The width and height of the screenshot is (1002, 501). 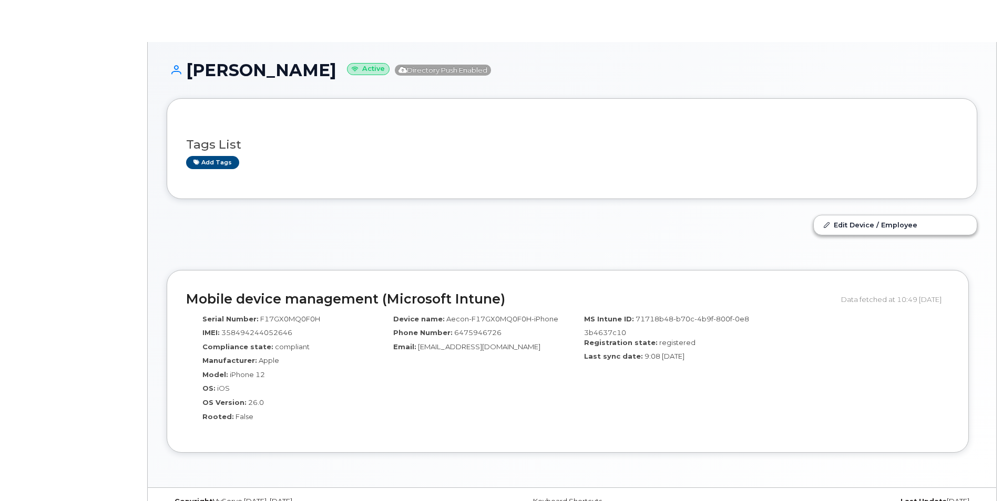 What do you see at coordinates (244, 417) in the screenshot?
I see `span: False` at bounding box center [244, 417].